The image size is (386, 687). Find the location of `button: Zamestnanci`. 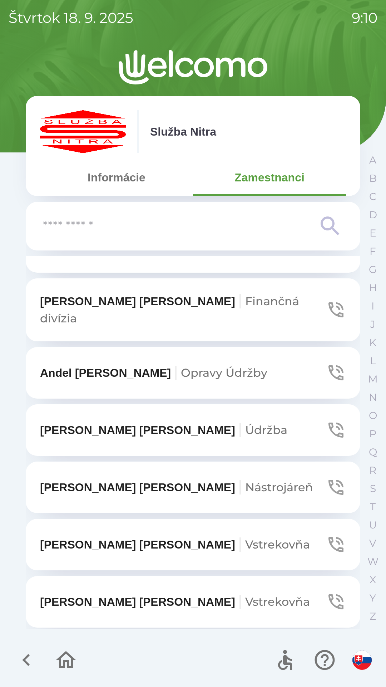

button: Zamestnanci is located at coordinates (270, 177).